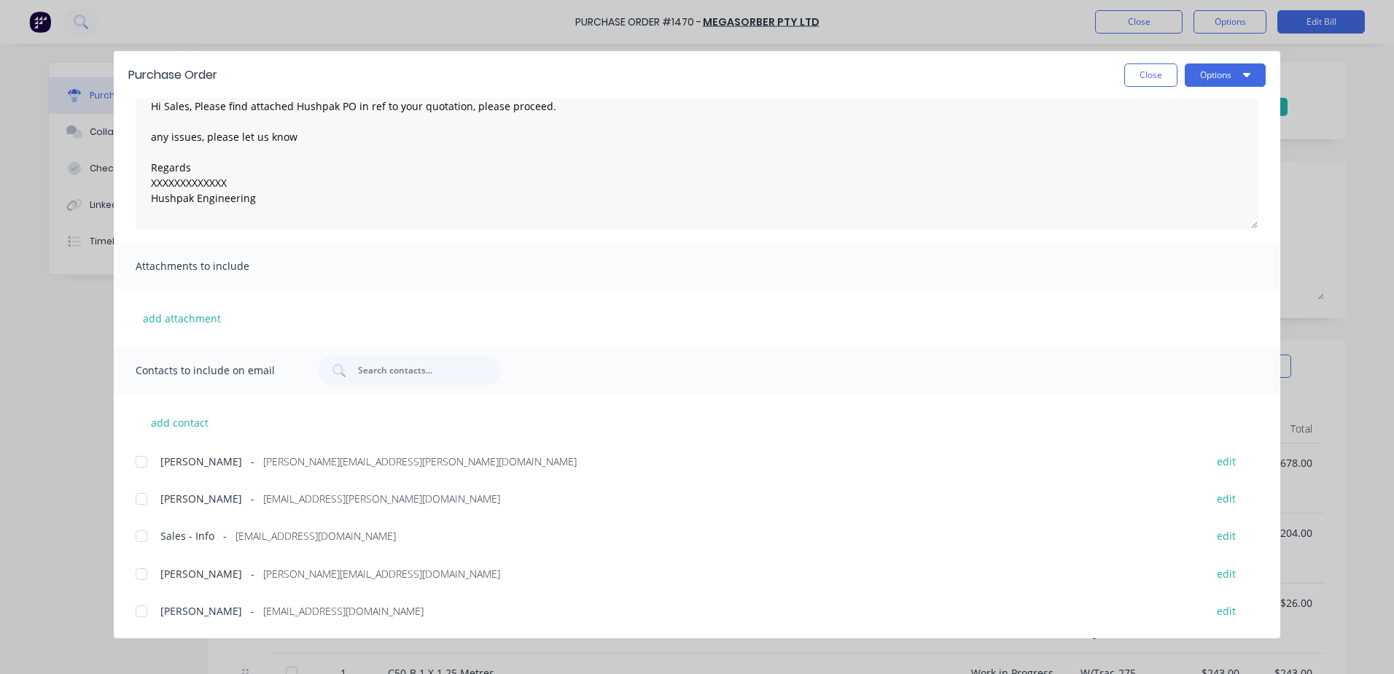 This screenshot has height=674, width=1394. What do you see at coordinates (216, 370) in the screenshot?
I see `span: Contacts to include on email` at bounding box center [216, 370].